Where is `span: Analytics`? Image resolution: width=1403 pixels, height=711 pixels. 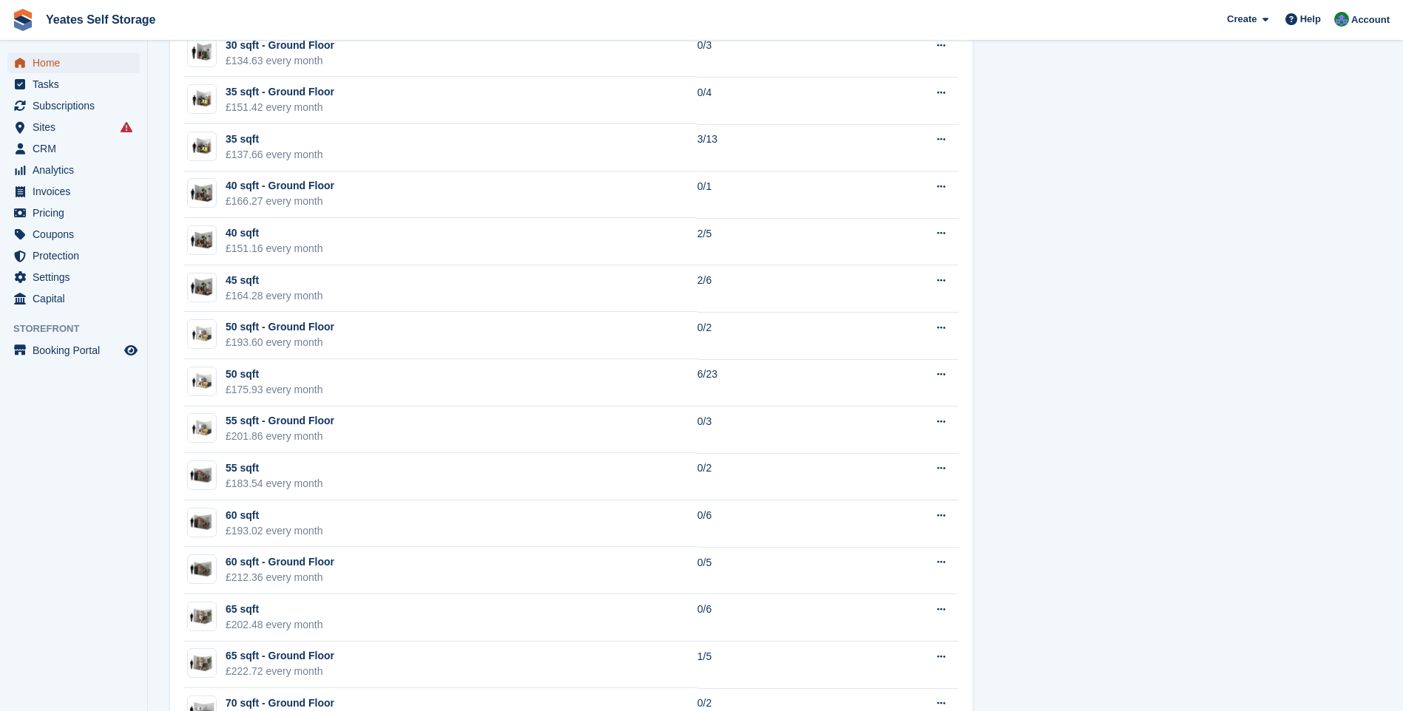
span: Analytics is located at coordinates (77, 170).